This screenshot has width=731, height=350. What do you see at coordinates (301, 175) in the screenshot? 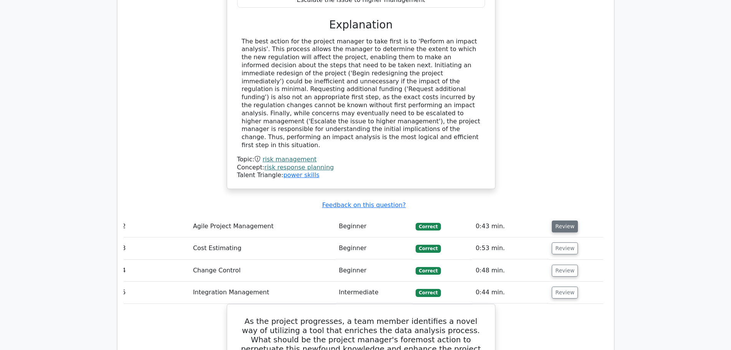
I see `a: power skills` at bounding box center [301, 175].